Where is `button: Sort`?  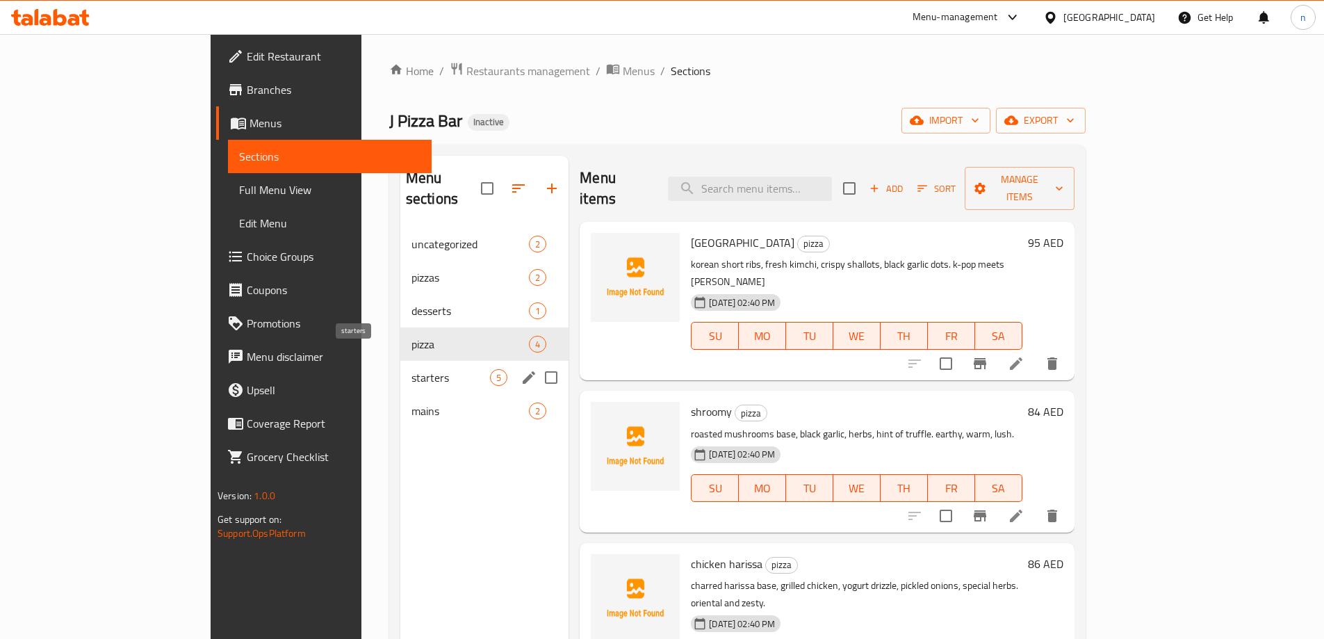 button: Sort is located at coordinates (936, 188).